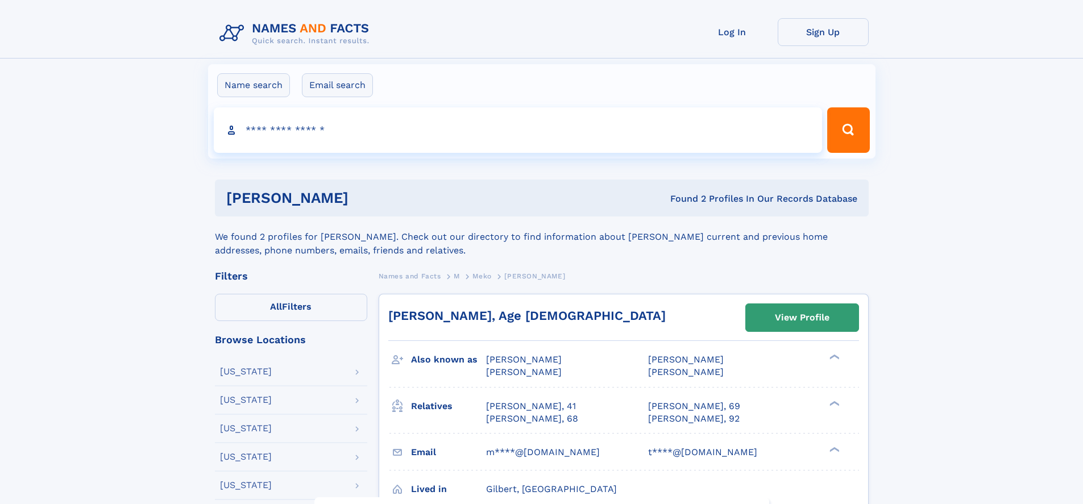 This screenshot has height=504, width=1083. I want to click on label: Name search, so click(254, 85).